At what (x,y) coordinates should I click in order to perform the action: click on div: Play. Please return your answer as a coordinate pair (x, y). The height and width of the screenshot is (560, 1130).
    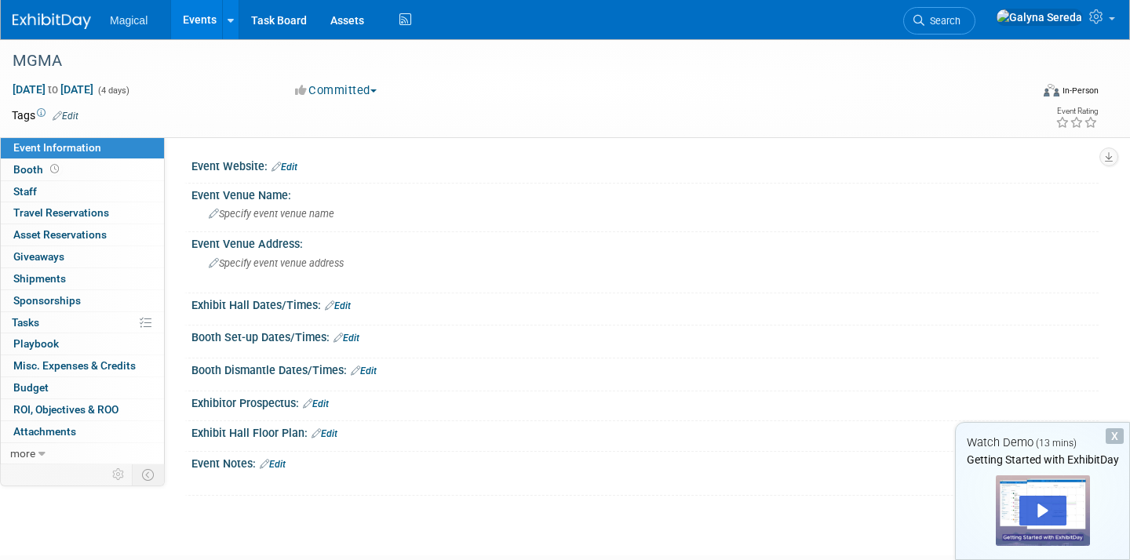
    Looking at the image, I should click on (1043, 511).